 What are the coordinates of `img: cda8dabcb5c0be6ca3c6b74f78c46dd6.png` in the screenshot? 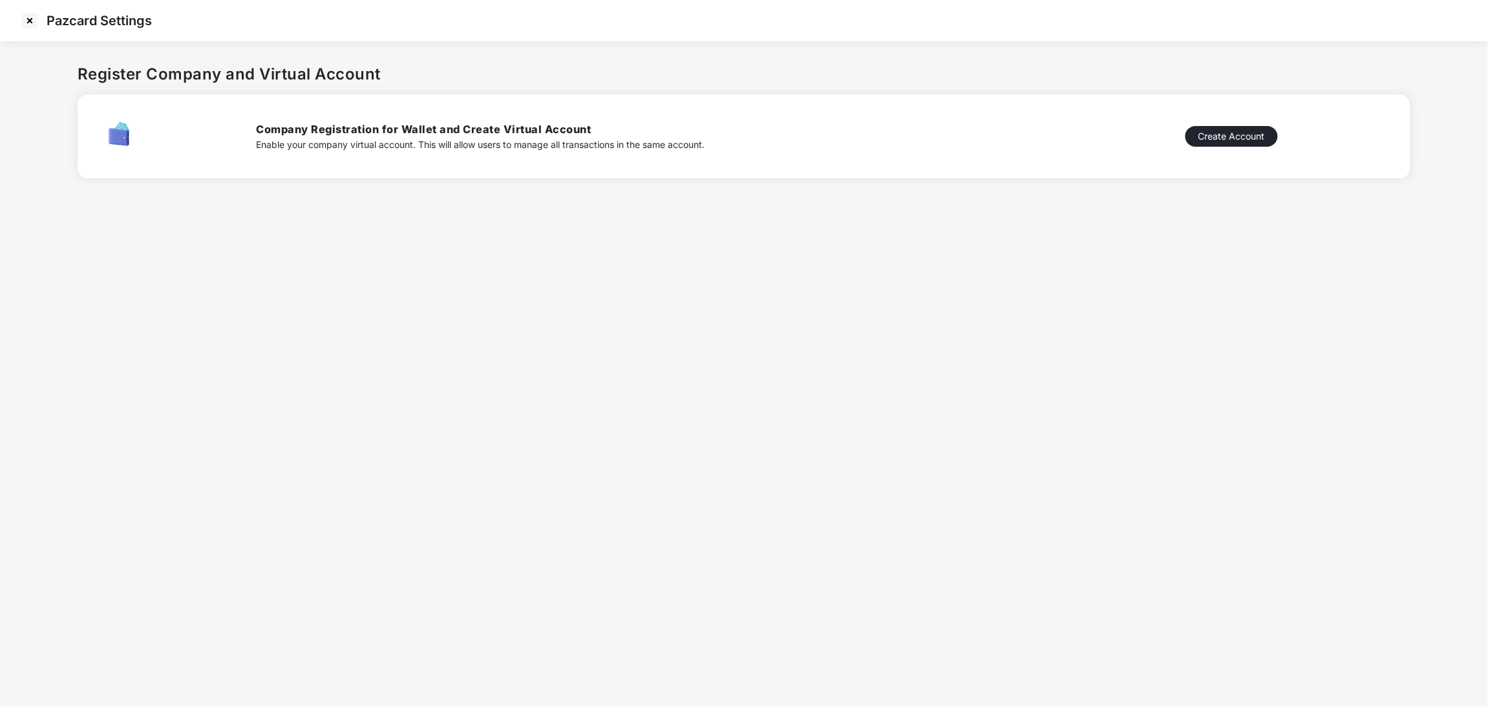 It's located at (120, 136).